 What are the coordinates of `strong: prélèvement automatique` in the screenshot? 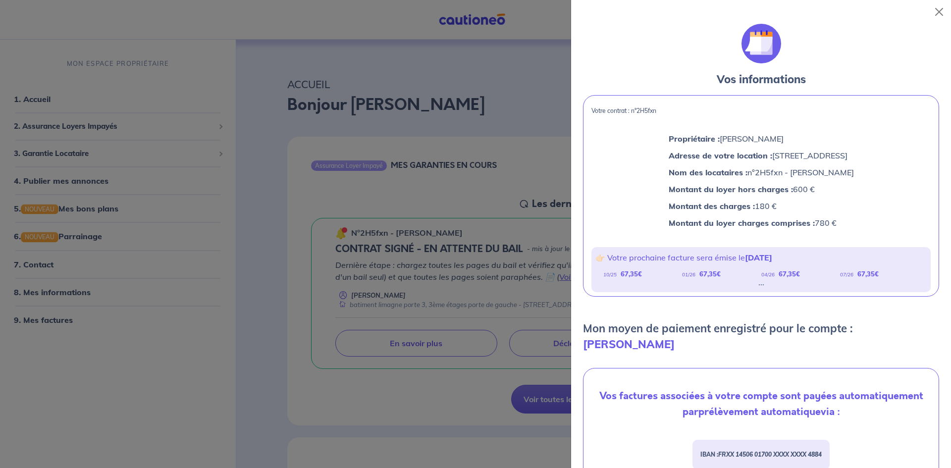 It's located at (759, 412).